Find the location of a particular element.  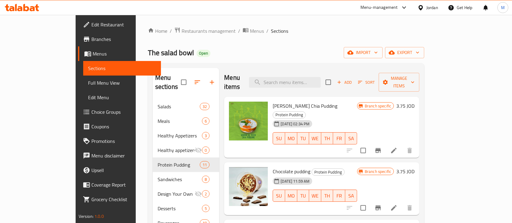

span: 32 is located at coordinates (205, 107).